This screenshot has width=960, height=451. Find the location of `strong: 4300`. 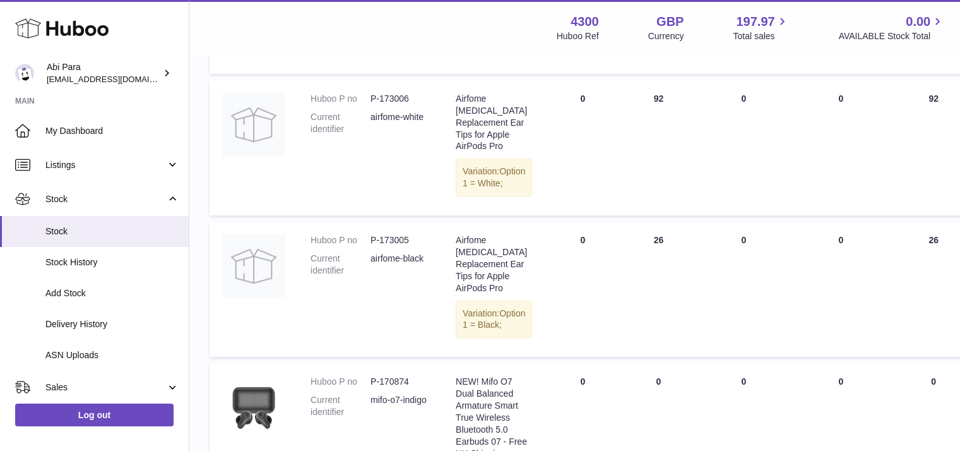

strong: 4300 is located at coordinates (584, 21).